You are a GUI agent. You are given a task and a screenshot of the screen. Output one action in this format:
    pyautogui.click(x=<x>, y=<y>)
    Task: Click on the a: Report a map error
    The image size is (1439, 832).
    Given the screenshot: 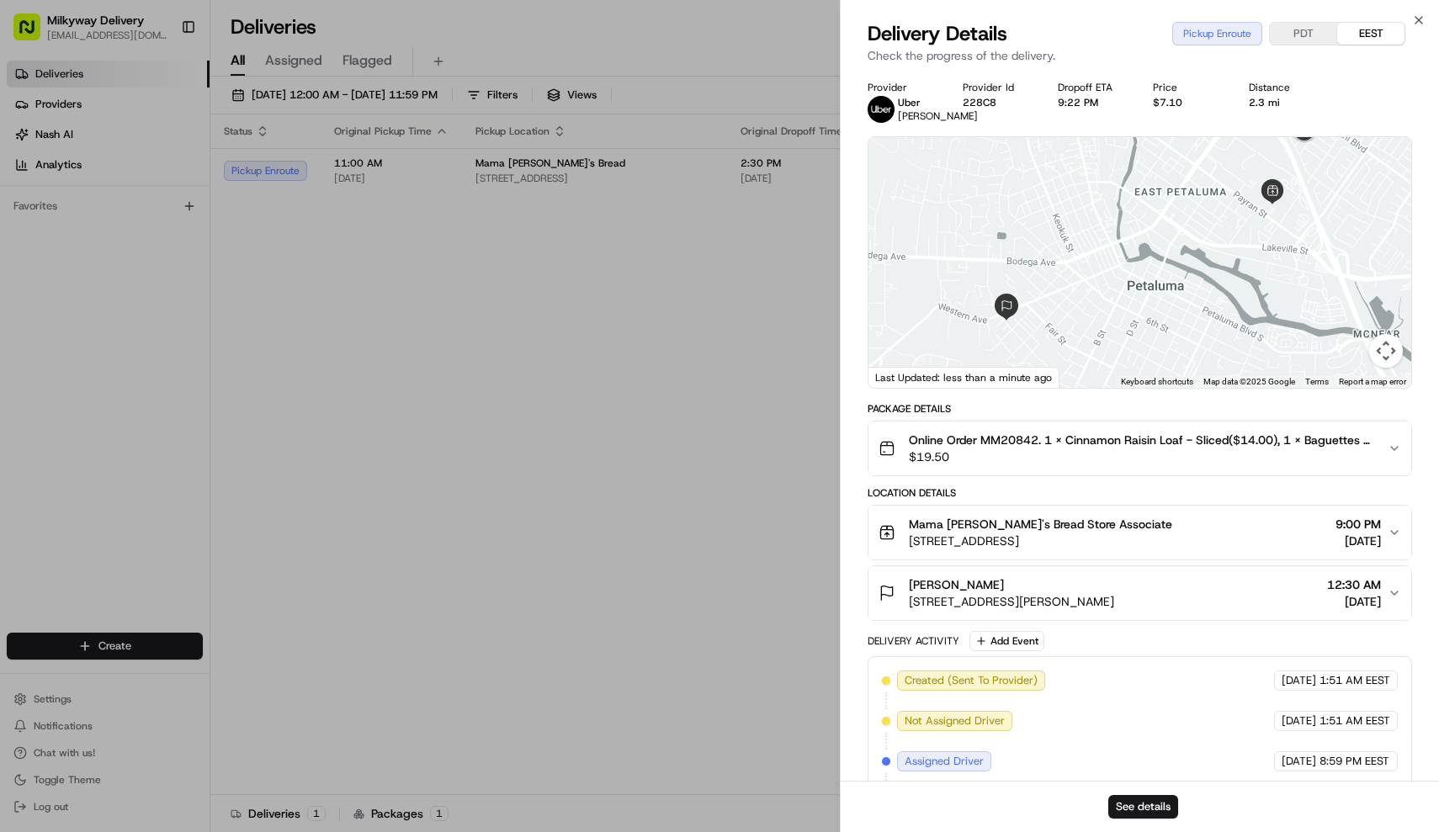 What is the action you would take?
    pyautogui.click(x=1373, y=381)
    